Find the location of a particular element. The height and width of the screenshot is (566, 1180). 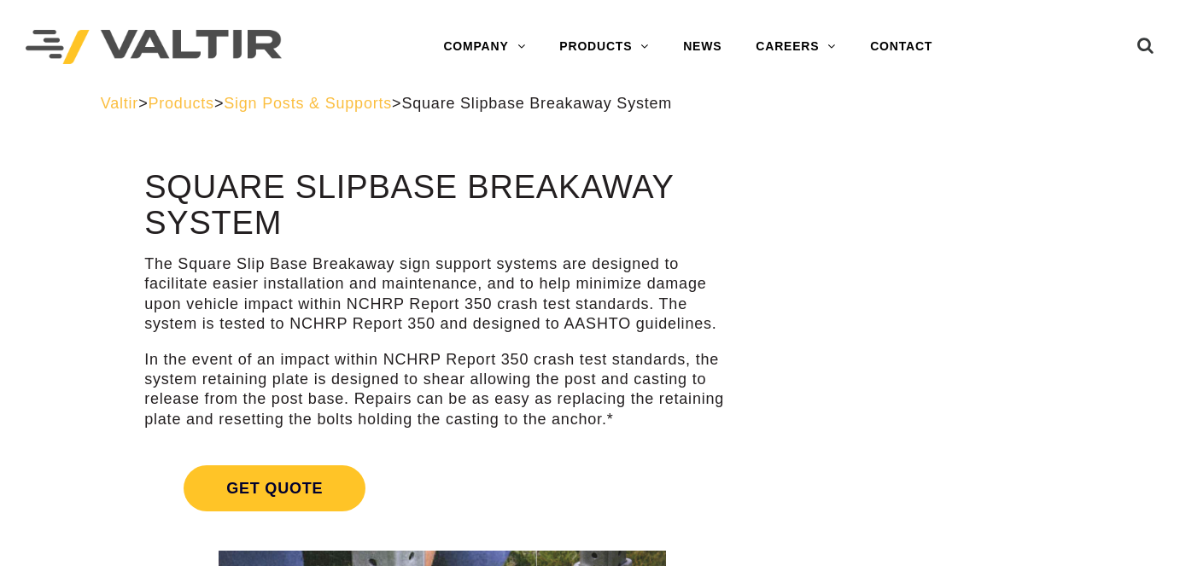

a: Get Quote is located at coordinates (442, 489).